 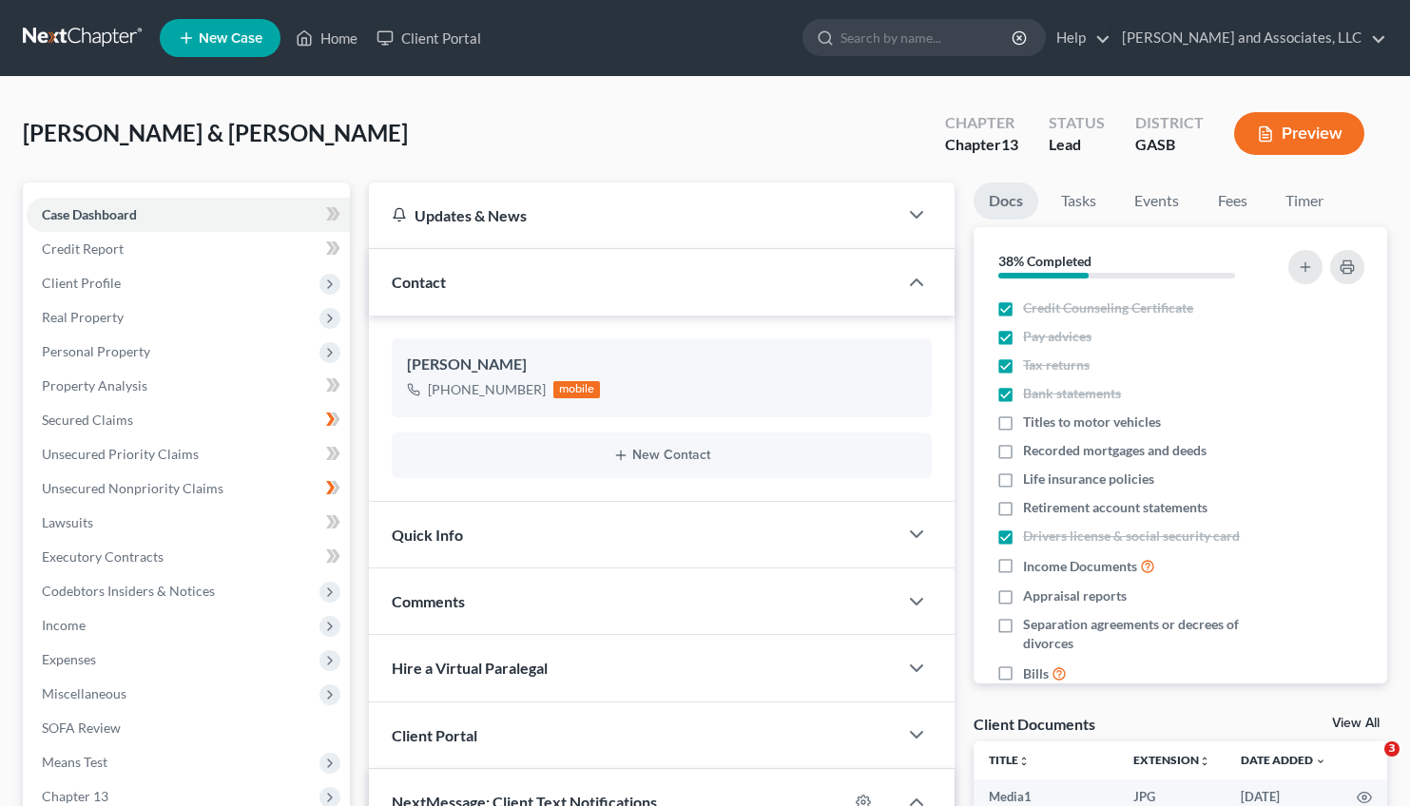 What do you see at coordinates (96, 351) in the screenshot?
I see `span: Personal Property` at bounding box center [96, 351].